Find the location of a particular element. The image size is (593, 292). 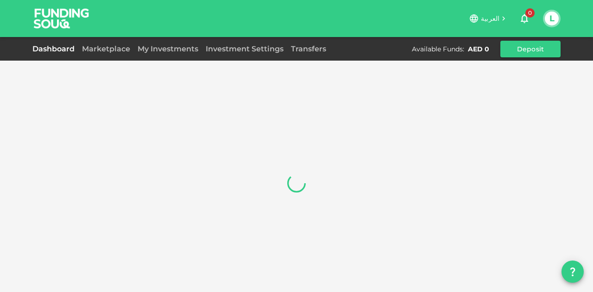

div: Available Funds : is located at coordinates (438, 49).